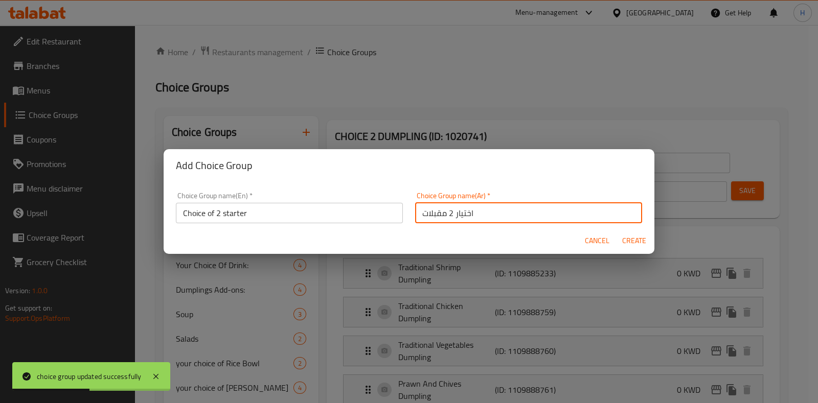  I want to click on h2: Add Choice Group, so click(409, 166).